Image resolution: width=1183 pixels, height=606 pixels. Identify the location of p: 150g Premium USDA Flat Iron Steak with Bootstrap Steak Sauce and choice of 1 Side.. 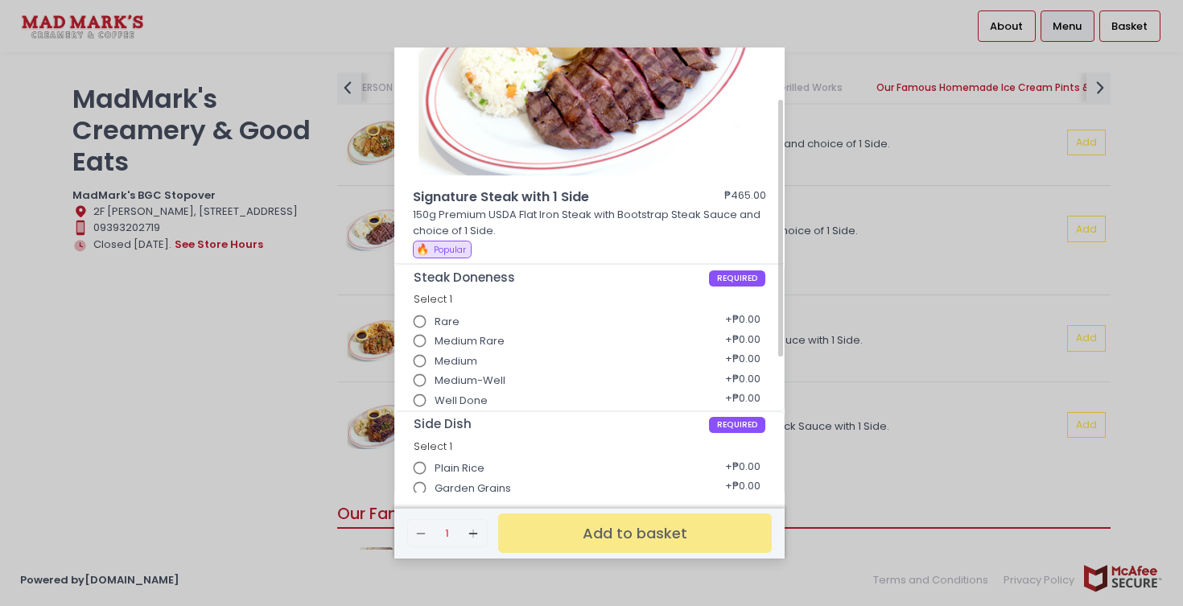
(590, 222).